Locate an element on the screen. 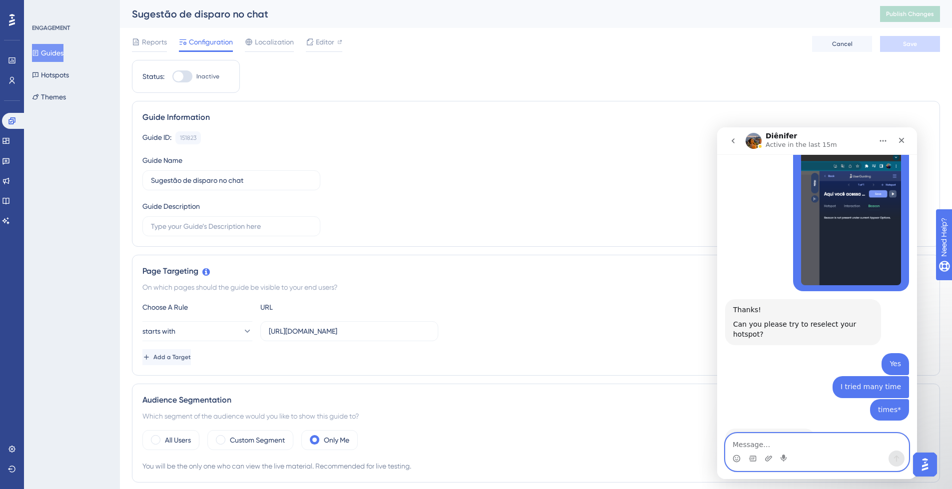 Image resolution: width=952 pixels, height=489 pixels. div: On which pages should the guide be visible to your end users? is located at coordinates (535, 287).